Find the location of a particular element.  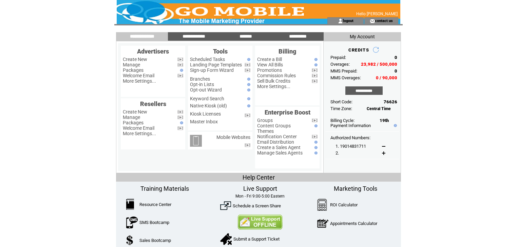

span: Live Support is located at coordinates (260, 189).